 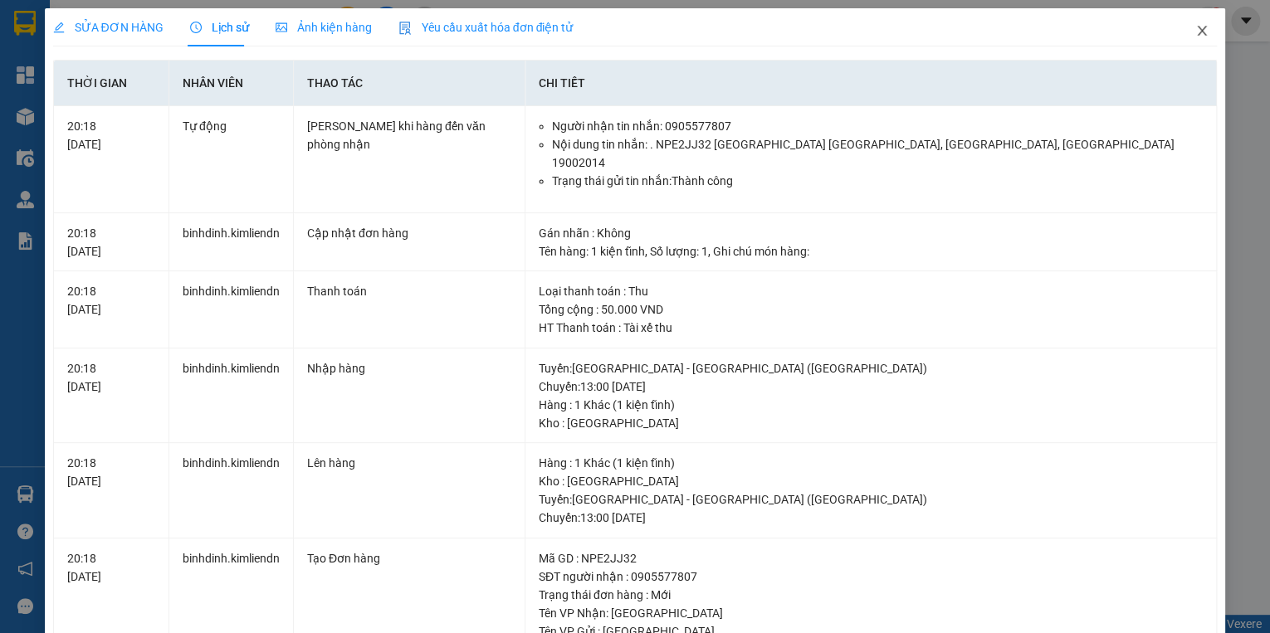 I want to click on td: Tự động, so click(x=232, y=159).